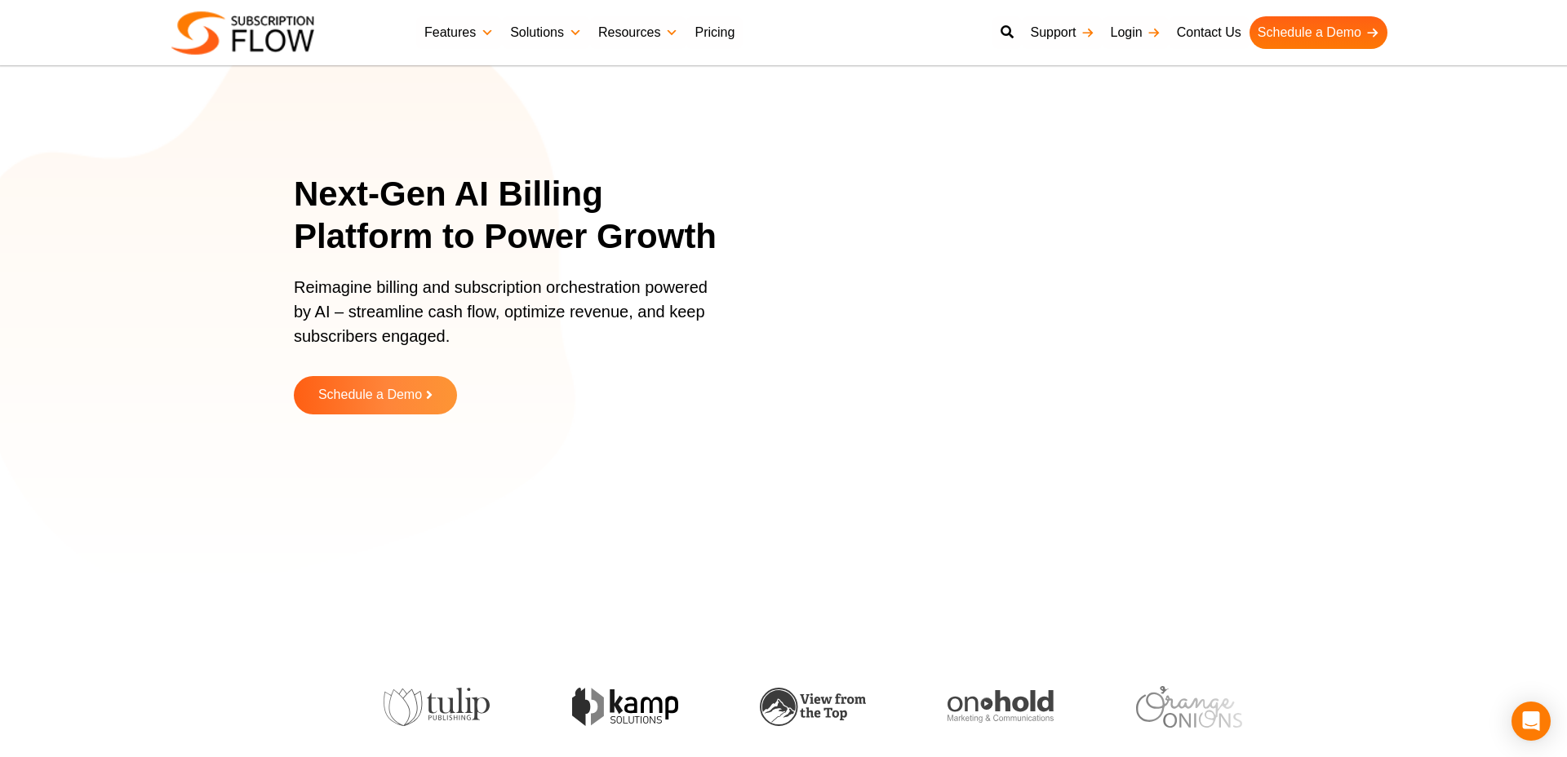 The width and height of the screenshot is (1567, 757). Describe the element at coordinates (1209, 33) in the screenshot. I see `a: Contact Us` at that location.